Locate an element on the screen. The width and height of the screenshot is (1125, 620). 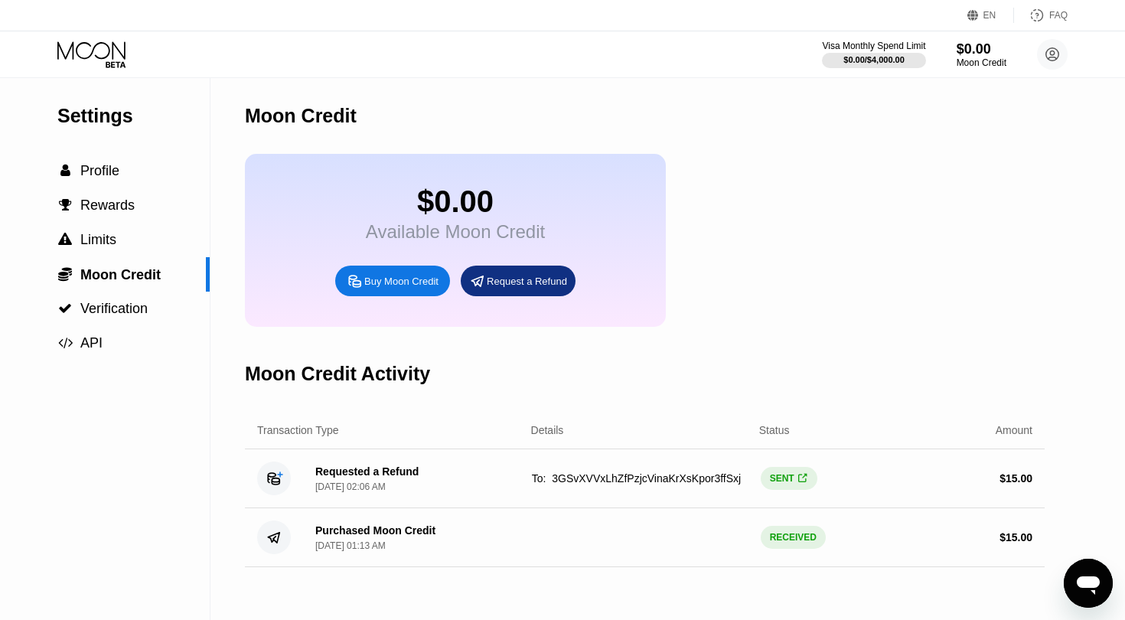
div: Visa Monthly Spend Limit is located at coordinates (873, 46).